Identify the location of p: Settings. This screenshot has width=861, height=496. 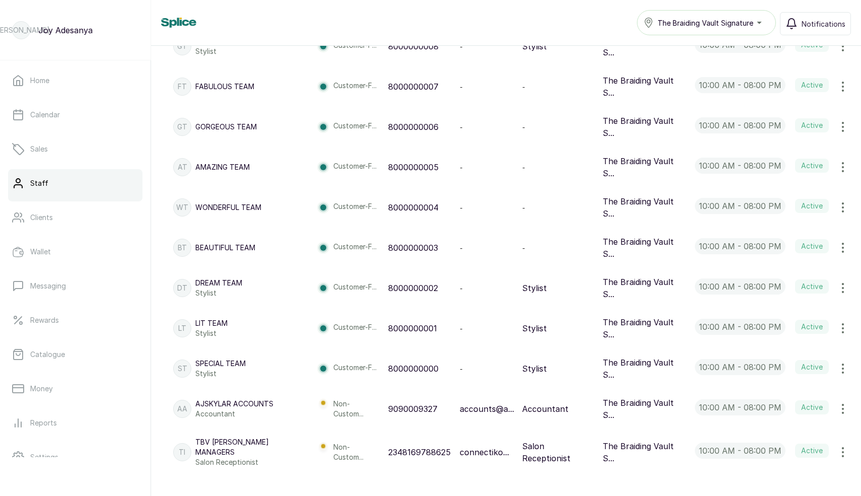
(44, 457).